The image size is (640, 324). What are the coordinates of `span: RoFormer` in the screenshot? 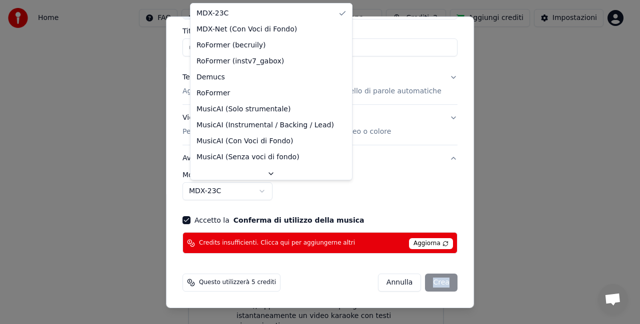 It's located at (213, 93).